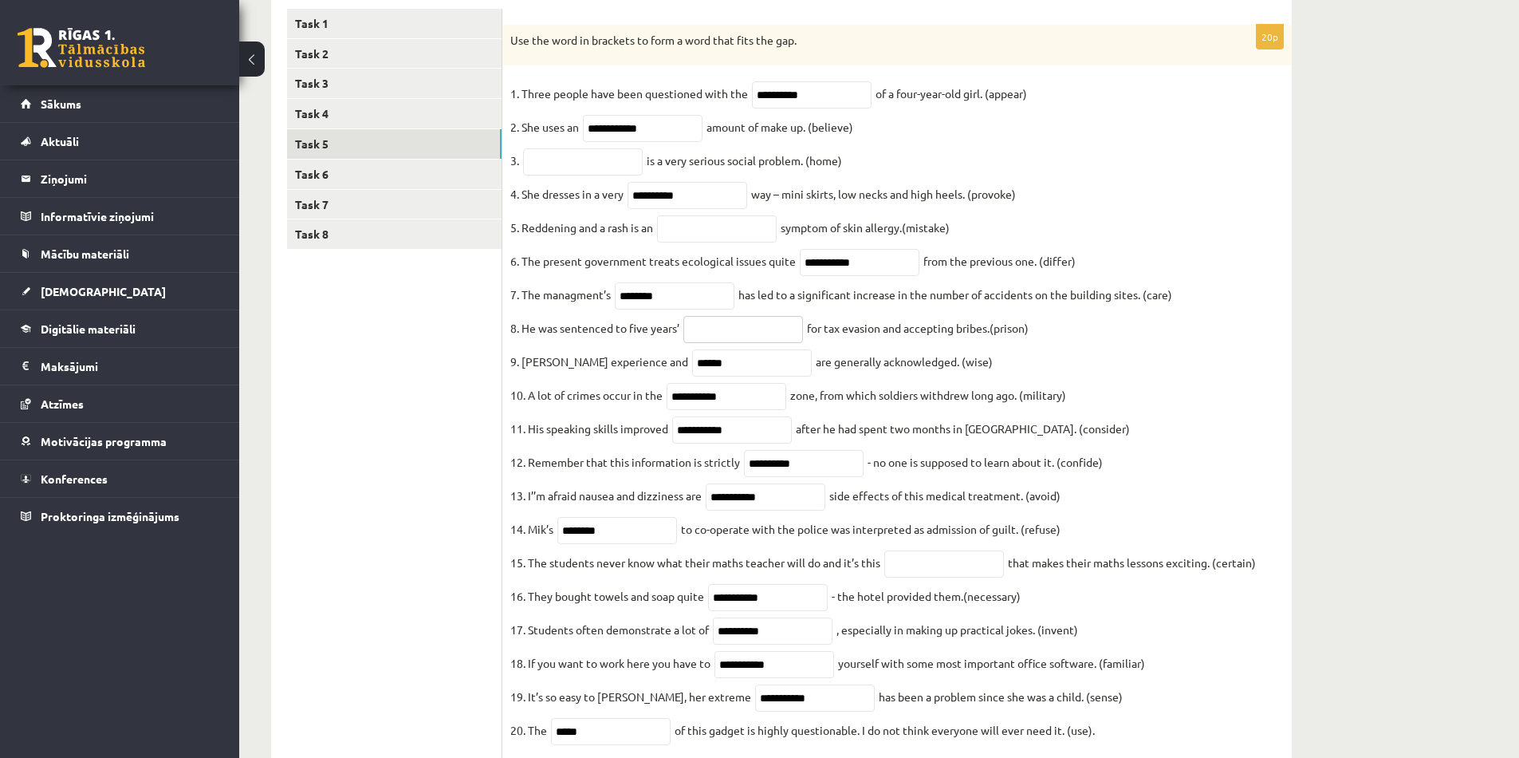 This screenshot has height=758, width=1519. Describe the element at coordinates (120, 329) in the screenshot. I see `a: Digitālie materiāli` at that location.